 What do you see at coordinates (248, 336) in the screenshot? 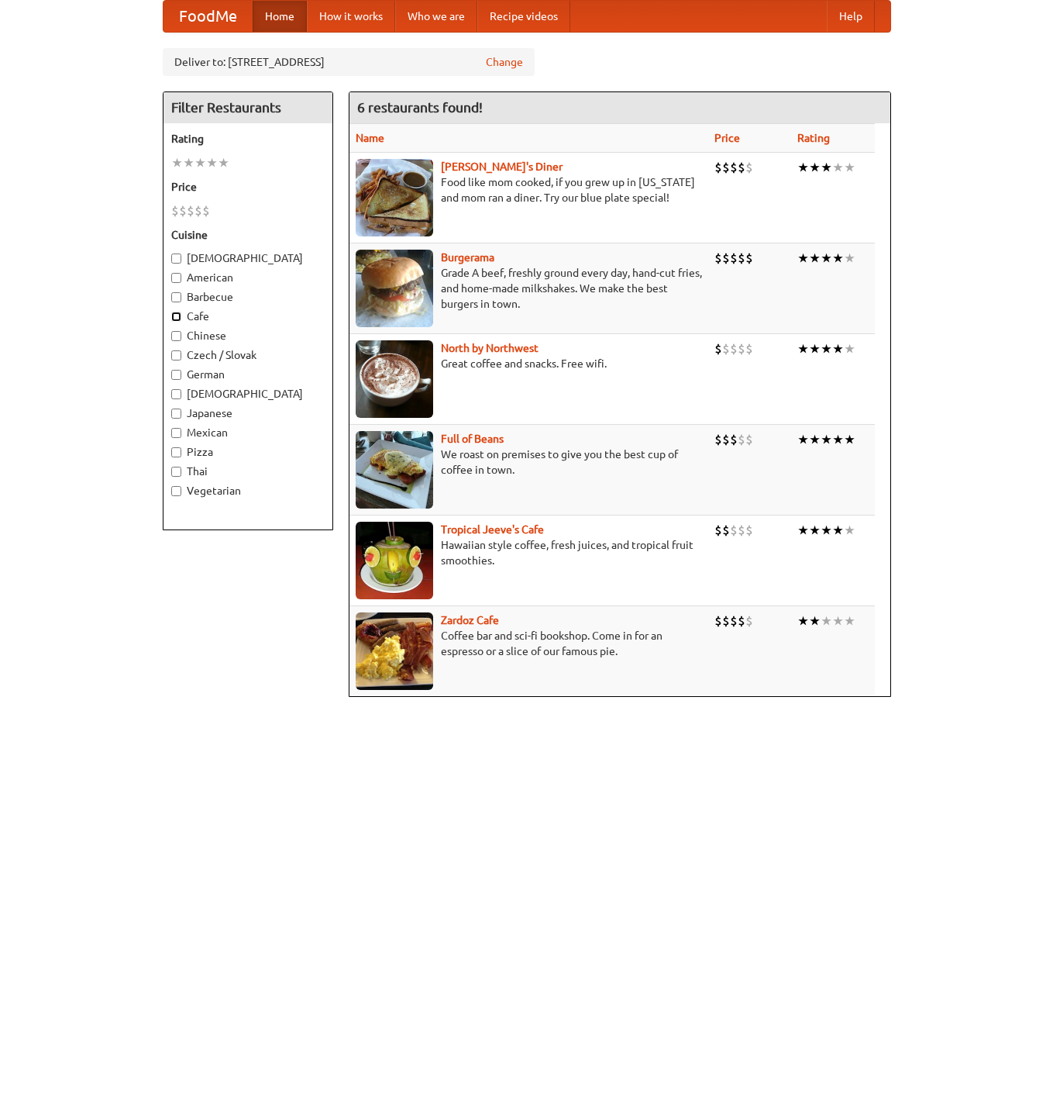
I see `label: Chinese` at bounding box center [248, 336].